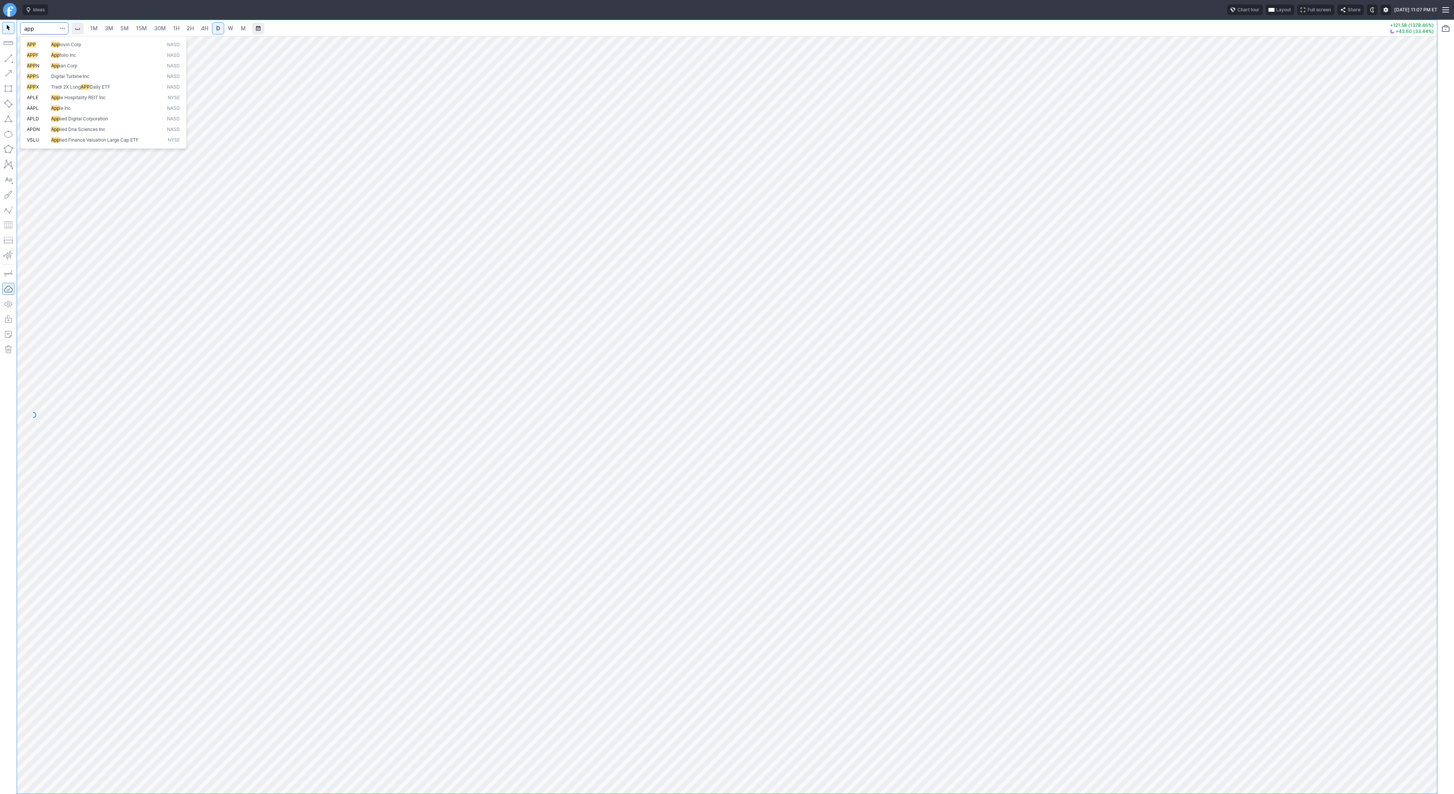 The height and width of the screenshot is (794, 1454). What do you see at coordinates (1373, 10) in the screenshot?
I see `button: Toggle dark mode` at bounding box center [1373, 10].